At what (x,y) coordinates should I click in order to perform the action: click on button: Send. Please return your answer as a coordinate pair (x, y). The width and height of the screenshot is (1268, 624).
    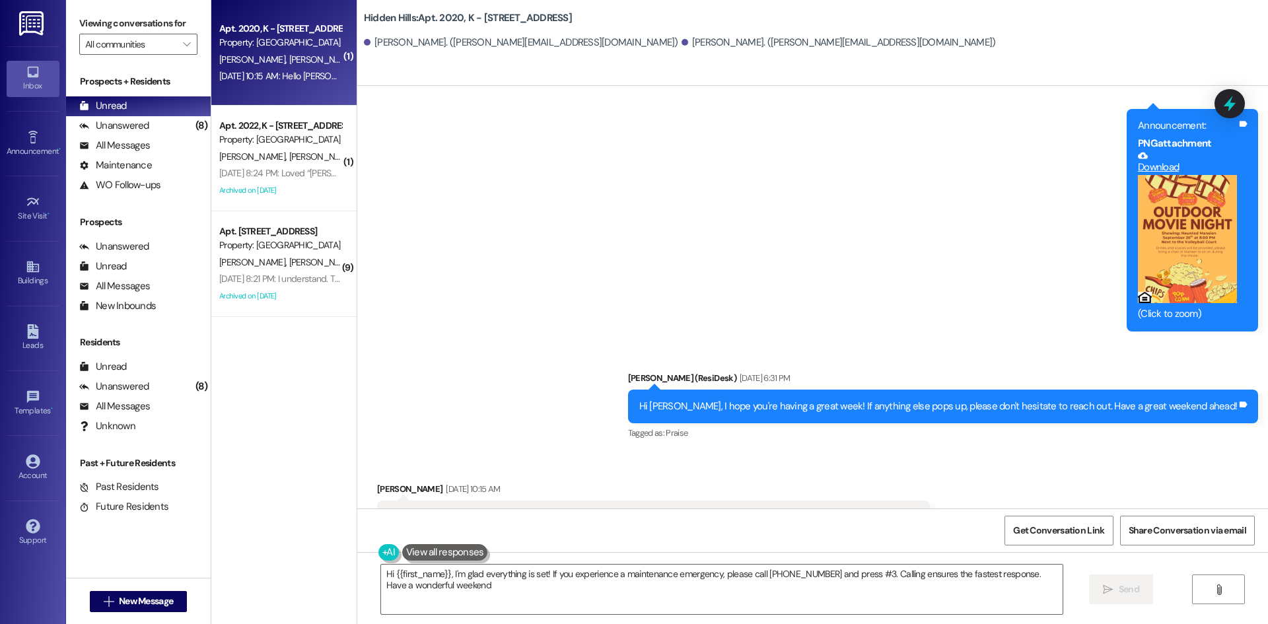
    Looking at the image, I should click on (1121, 589).